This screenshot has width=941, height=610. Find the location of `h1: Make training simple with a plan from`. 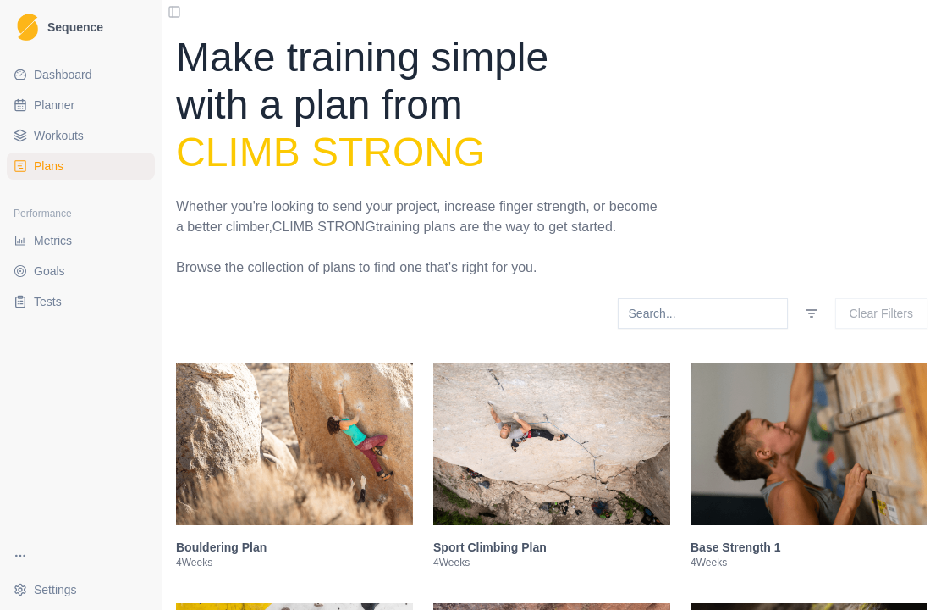

h1: Make training simple with a plan from is located at coordinates (420, 105).